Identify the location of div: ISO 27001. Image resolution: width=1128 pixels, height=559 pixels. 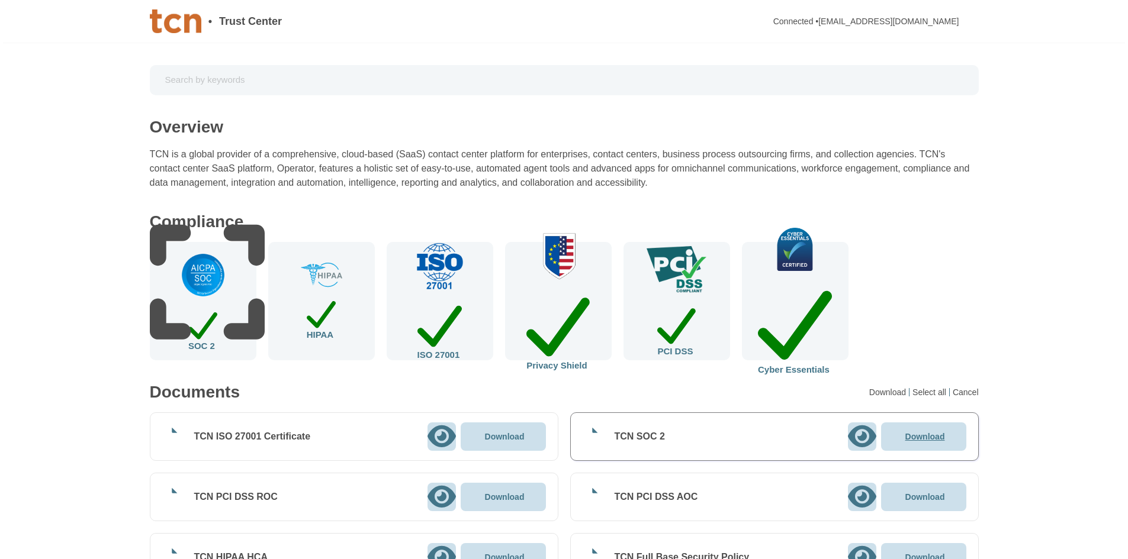
(440, 330).